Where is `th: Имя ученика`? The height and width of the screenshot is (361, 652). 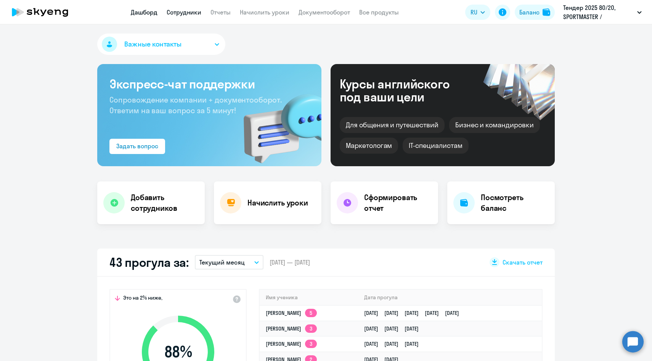
th: Имя ученика is located at coordinates (309, 297).